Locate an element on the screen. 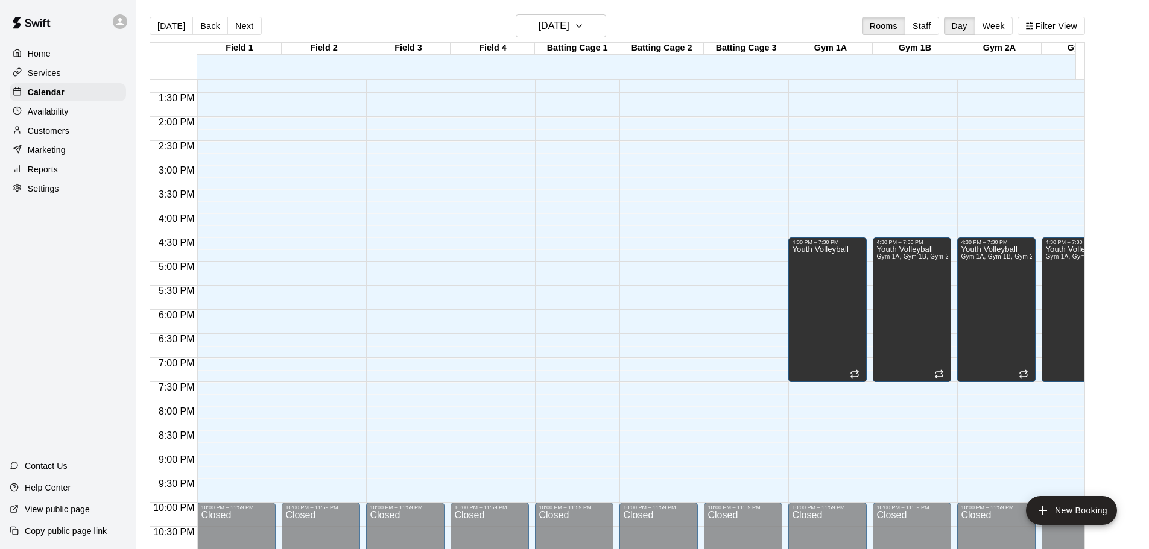 This screenshot has width=1149, height=549. span: 6:00 PM is located at coordinates (177, 315).